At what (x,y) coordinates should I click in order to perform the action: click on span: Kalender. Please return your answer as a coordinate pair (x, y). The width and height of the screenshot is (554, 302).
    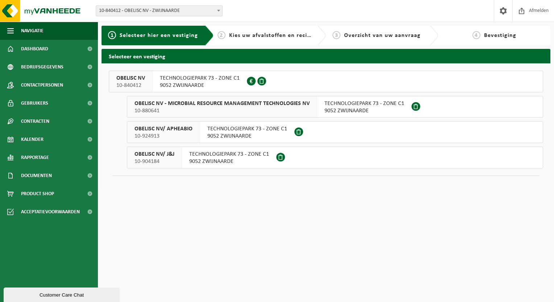
    Looking at the image, I should click on (32, 139).